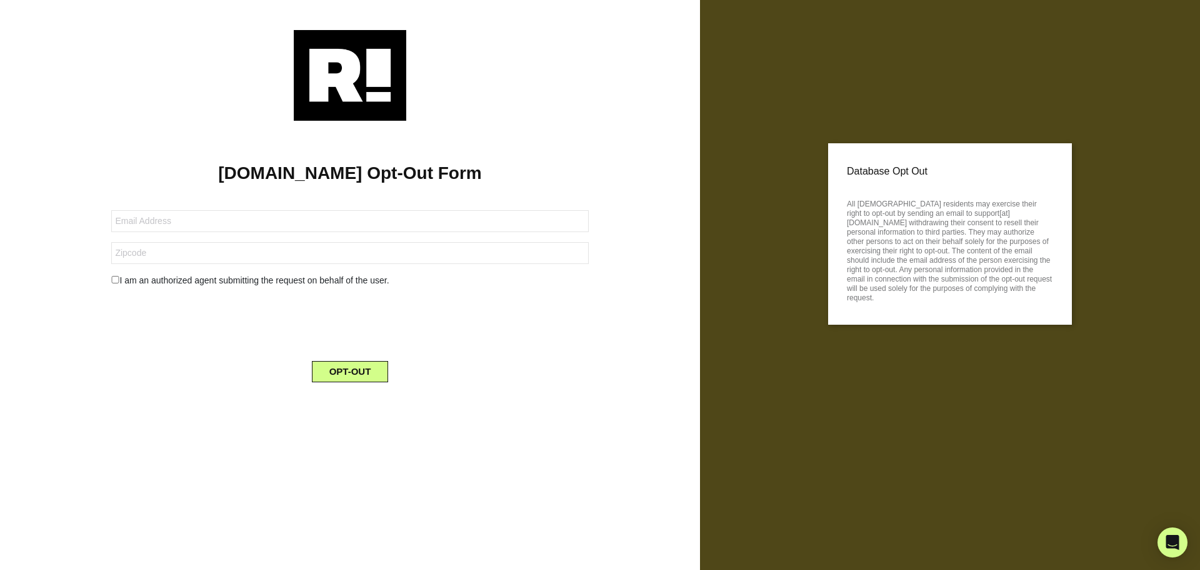 The image size is (1200, 570). I want to click on button: OPT-OUT, so click(350, 371).